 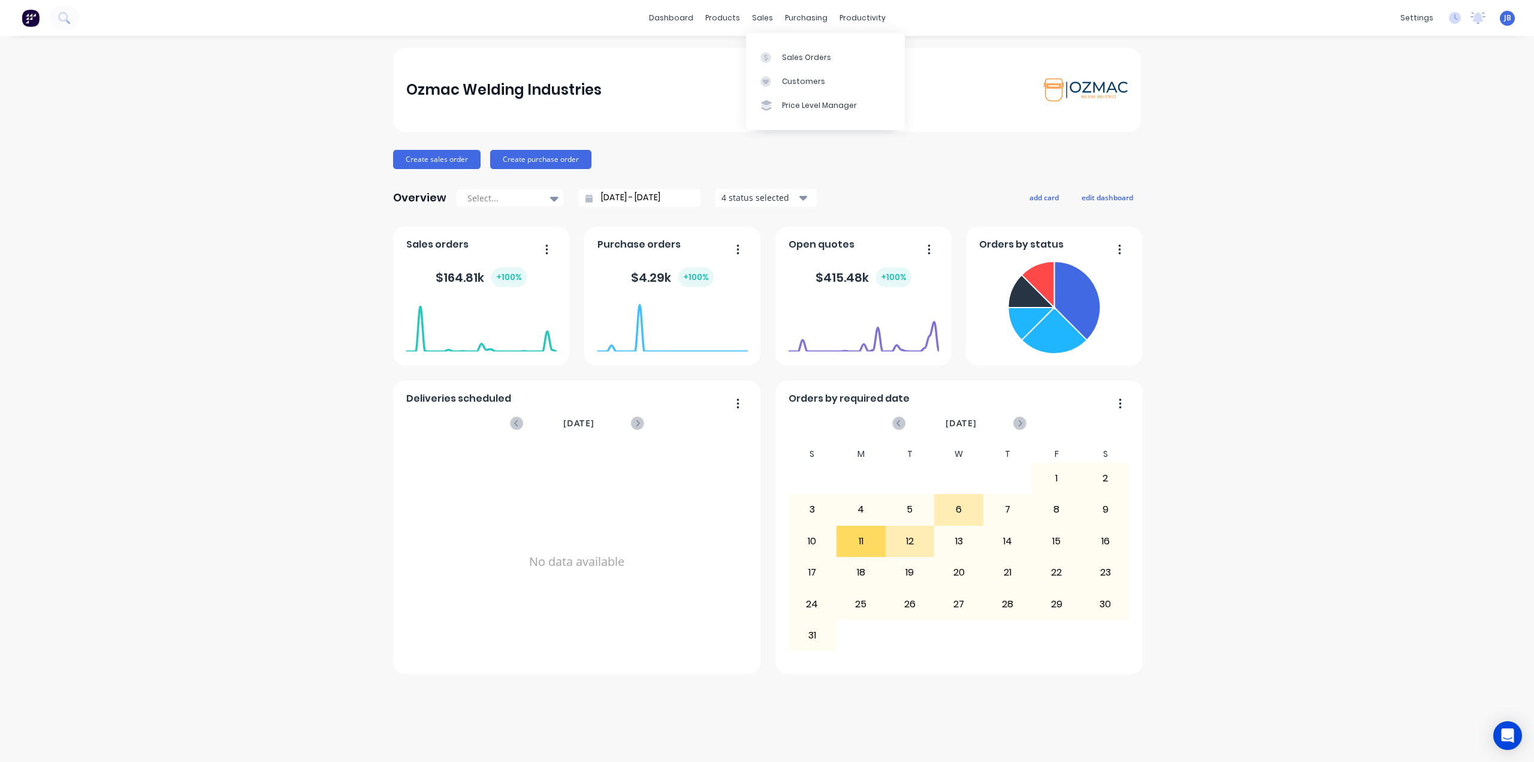 I want to click on div: 20, so click(x=959, y=572).